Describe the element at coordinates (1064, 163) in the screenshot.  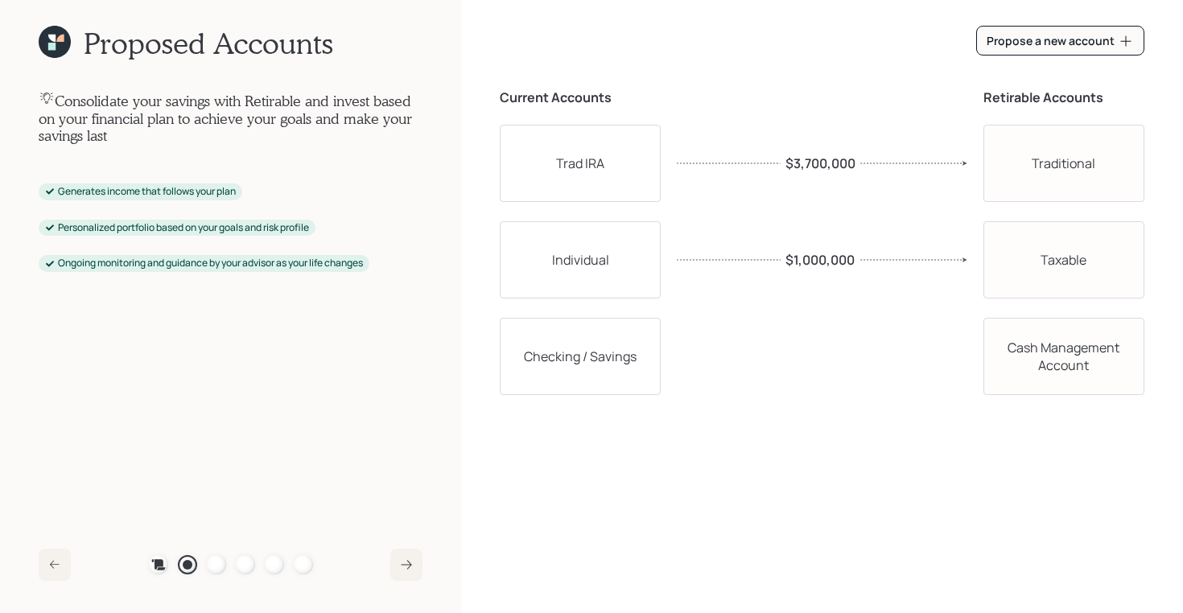
I see `div: Traditional` at that location.